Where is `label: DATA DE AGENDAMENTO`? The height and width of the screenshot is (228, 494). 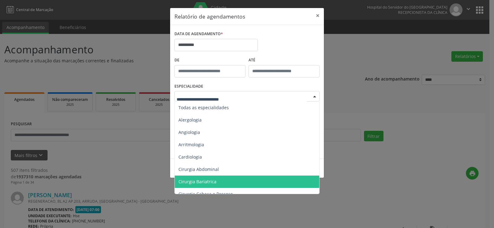
label: DATA DE AGENDAMENTO is located at coordinates (199, 34).